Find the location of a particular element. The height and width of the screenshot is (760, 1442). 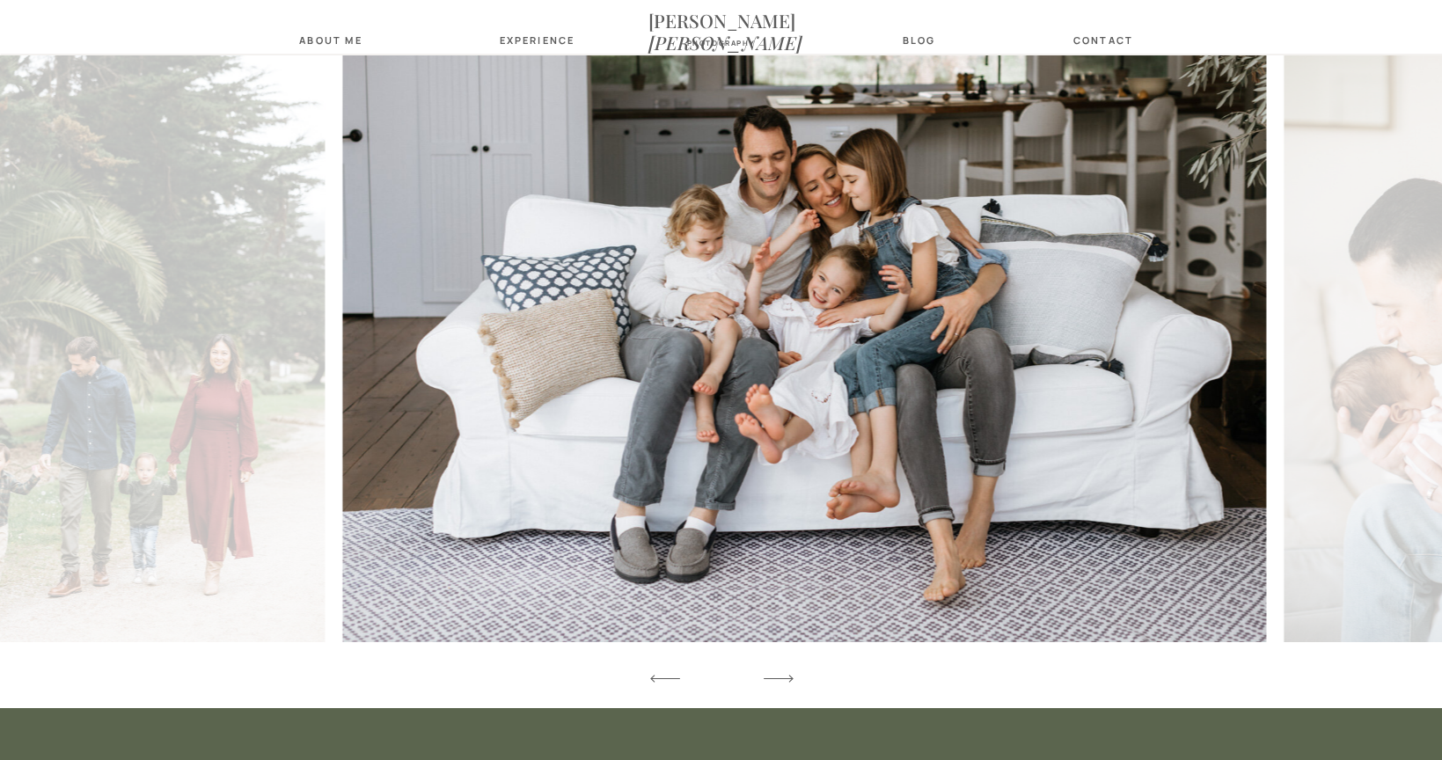

nav: about Me is located at coordinates (331, 40).